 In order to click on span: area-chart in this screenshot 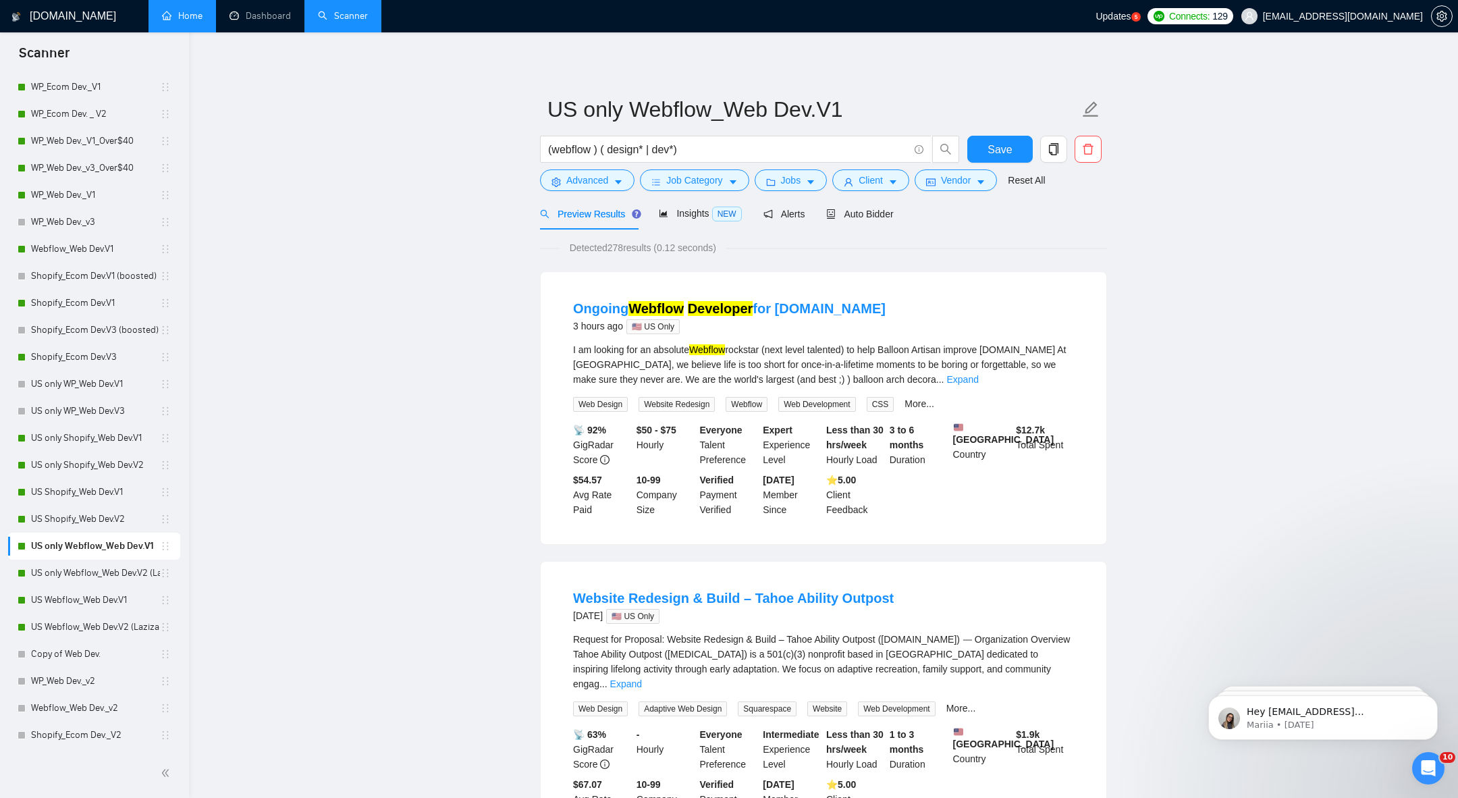, I will do `click(664, 213)`.